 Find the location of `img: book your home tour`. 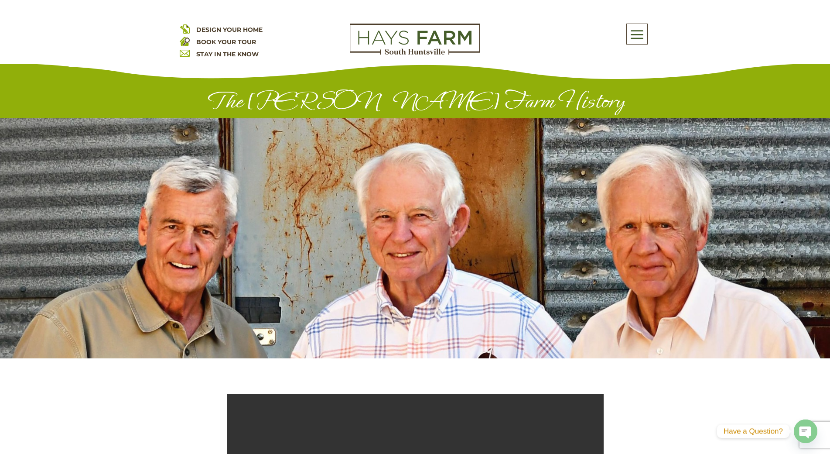

img: book your home tour is located at coordinates (185, 41).